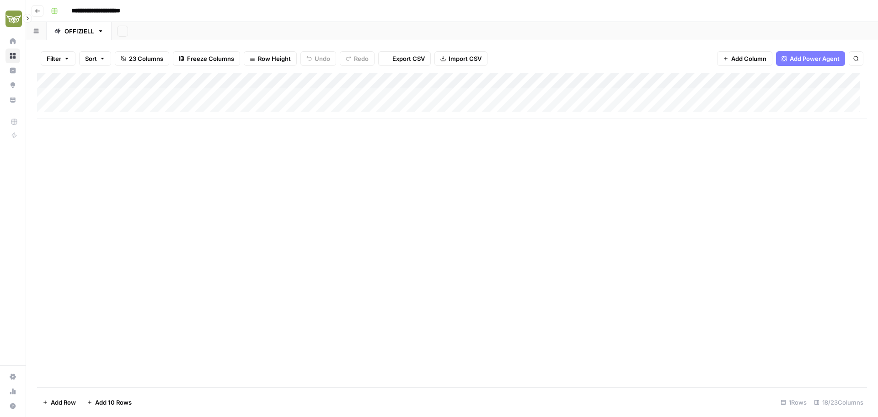  What do you see at coordinates (13, 56) in the screenshot?
I see `a: Browse` at bounding box center [13, 56].